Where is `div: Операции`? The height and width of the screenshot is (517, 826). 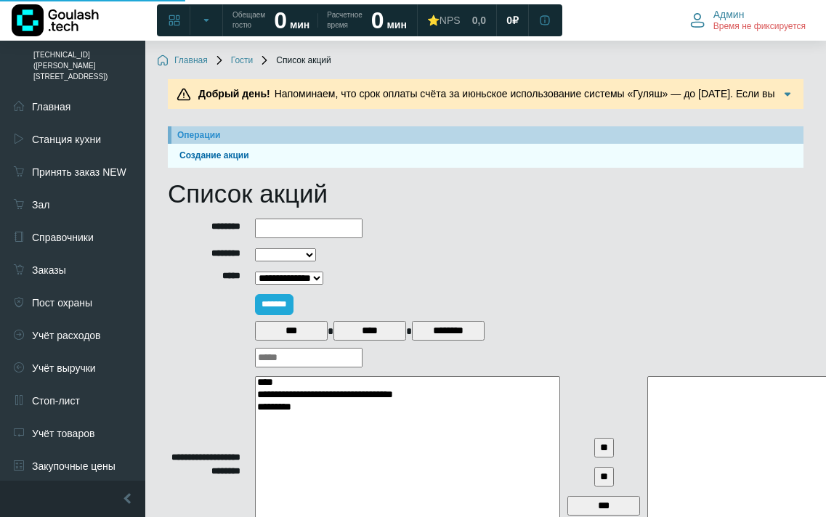
div: Операции is located at coordinates (487, 135).